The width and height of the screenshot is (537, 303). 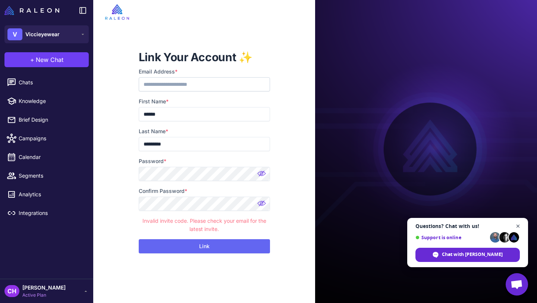 What do you see at coordinates (43, 34) in the screenshot?
I see `span: Viccieyewear` at bounding box center [43, 34].